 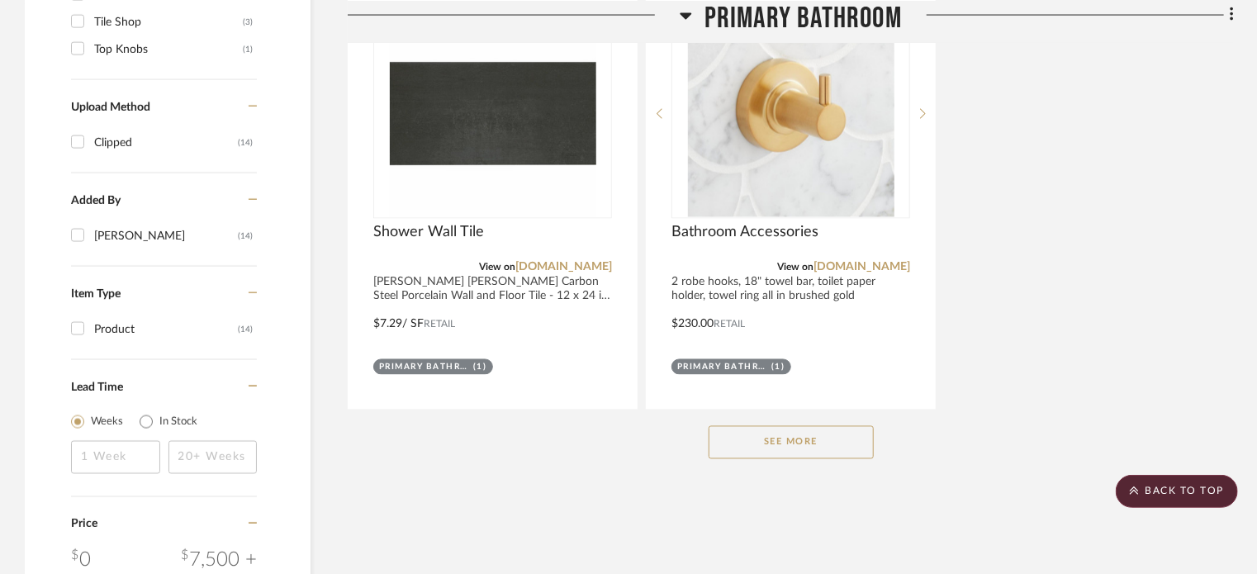 I want to click on scroll-to-top-button: BACK TO TOP, so click(x=1177, y=491).